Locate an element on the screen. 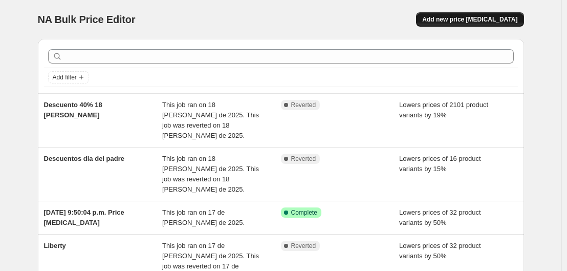 Image resolution: width=567 pixels, height=271 pixels. span: Lowers prices of 2101 product variants by 19% is located at coordinates (444, 110).